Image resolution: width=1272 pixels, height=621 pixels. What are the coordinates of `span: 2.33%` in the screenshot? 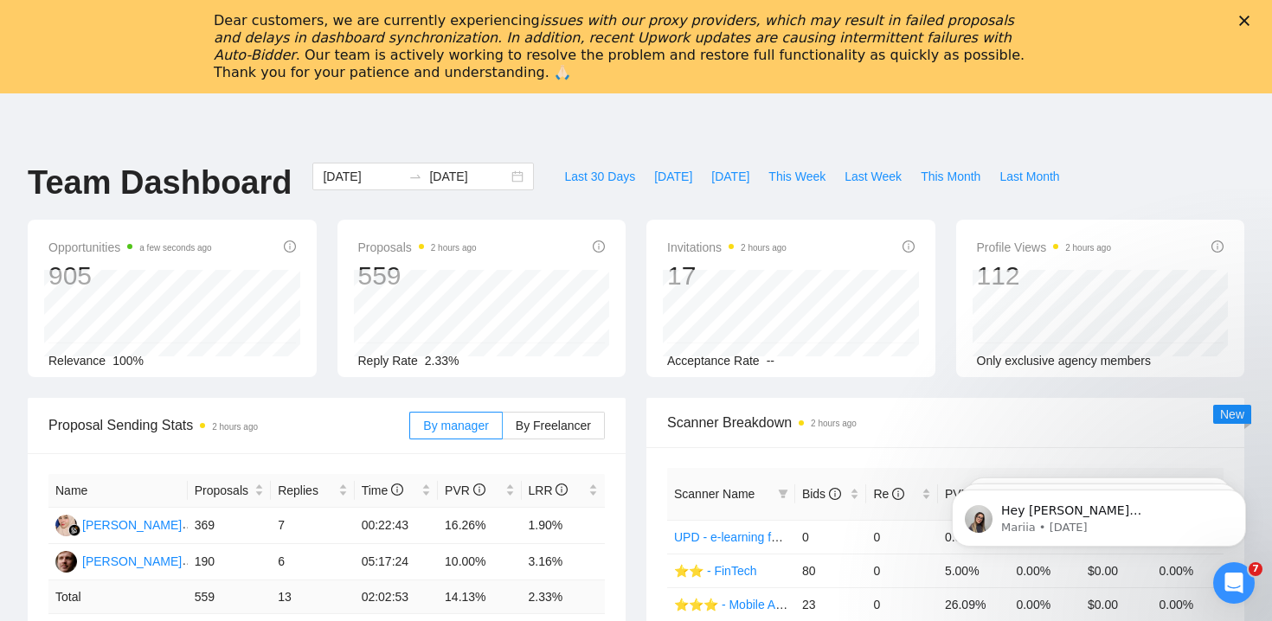 It's located at (442, 361).